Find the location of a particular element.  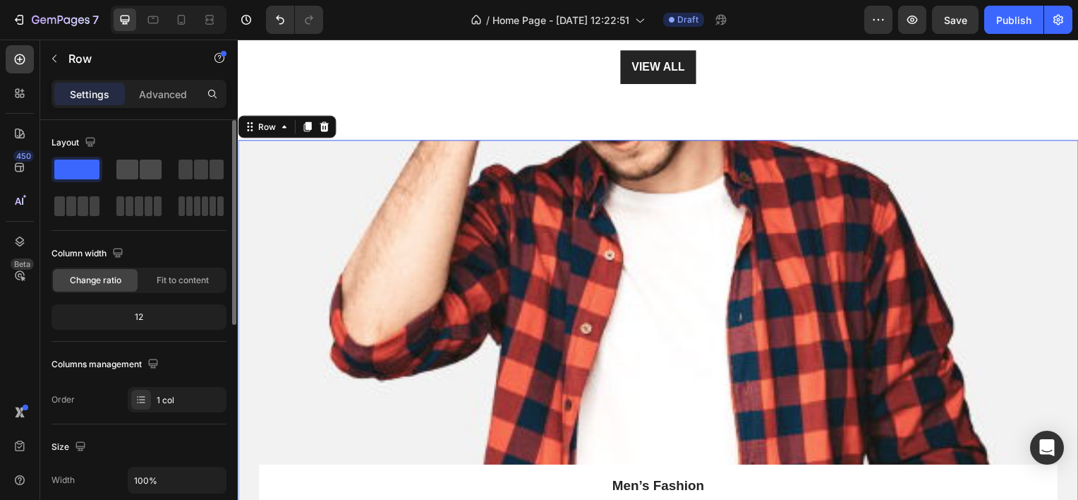

button: Publish is located at coordinates (1014, 20).